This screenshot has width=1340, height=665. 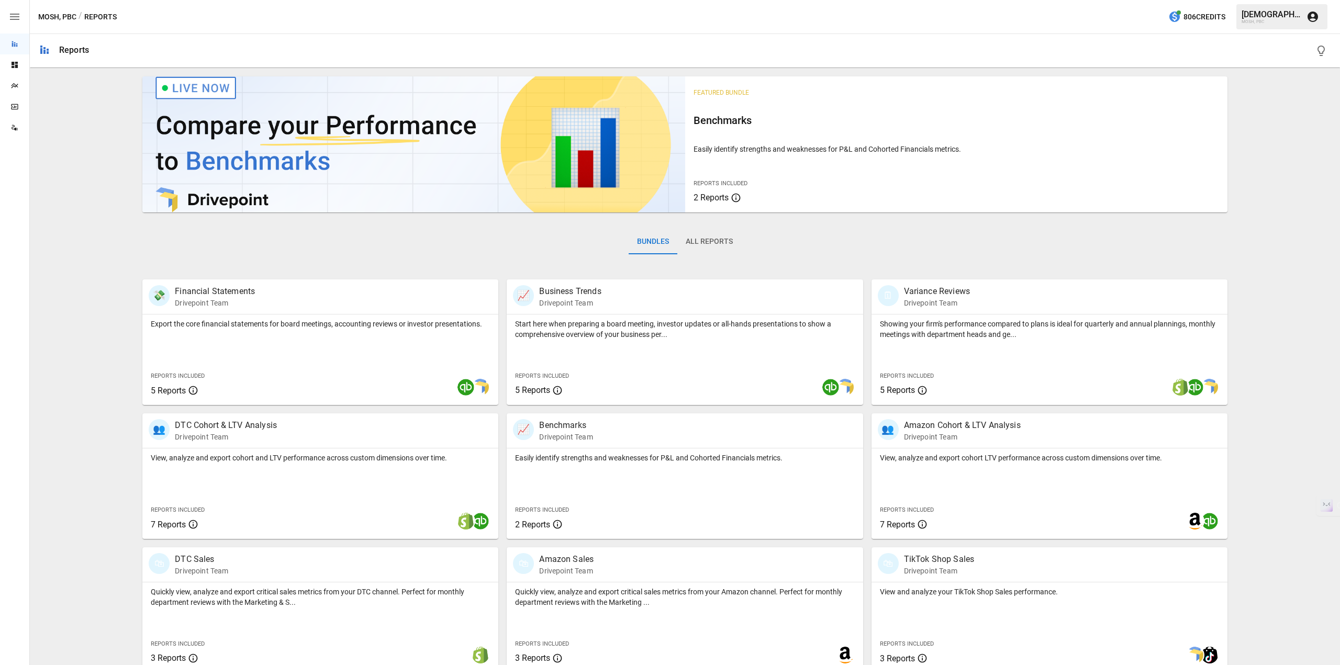 What do you see at coordinates (1210, 655) in the screenshot?
I see `img: tiktok` at bounding box center [1210, 655].